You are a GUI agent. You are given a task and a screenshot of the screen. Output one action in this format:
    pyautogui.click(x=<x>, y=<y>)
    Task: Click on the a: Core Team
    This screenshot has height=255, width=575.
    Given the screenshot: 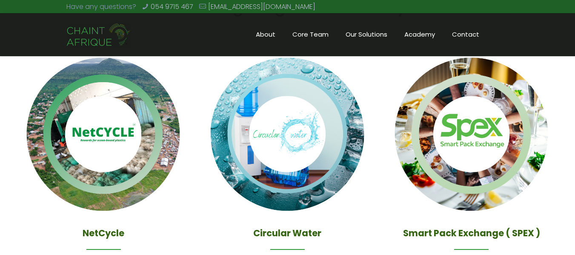 What is the action you would take?
    pyautogui.click(x=310, y=34)
    